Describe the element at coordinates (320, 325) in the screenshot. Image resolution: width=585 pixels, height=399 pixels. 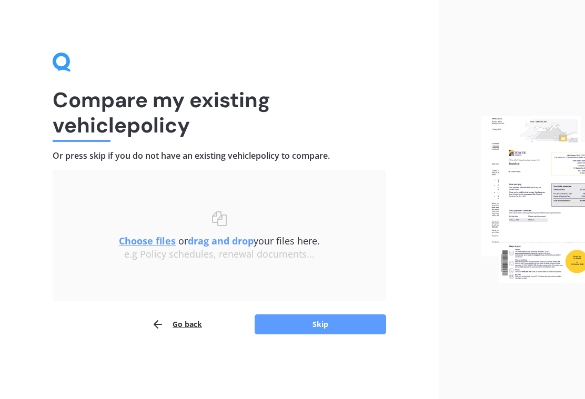
I see `button: Skip` at that location.